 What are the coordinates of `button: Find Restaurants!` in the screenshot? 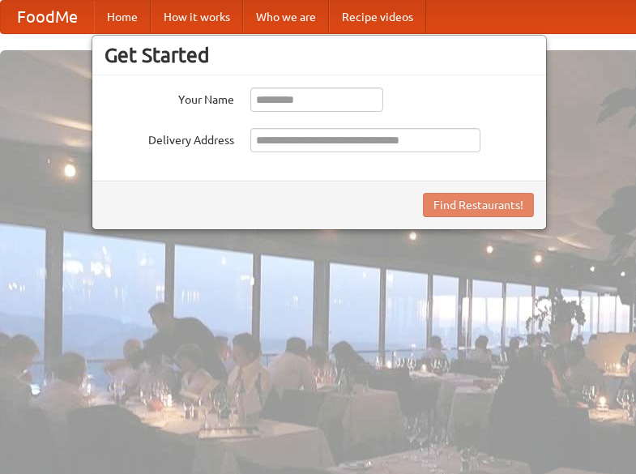 It's located at (478, 205).